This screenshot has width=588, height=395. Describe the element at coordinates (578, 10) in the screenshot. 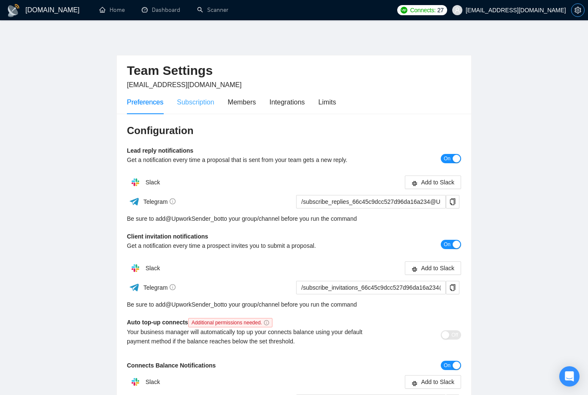

I see `button: setting` at that location.